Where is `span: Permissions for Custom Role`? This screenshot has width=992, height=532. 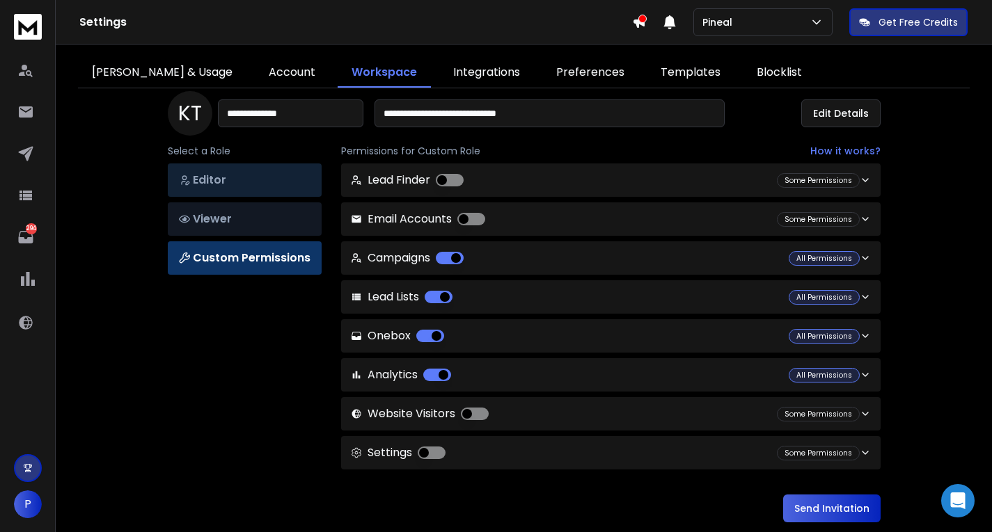
span: Permissions for Custom Role is located at coordinates (411, 151).